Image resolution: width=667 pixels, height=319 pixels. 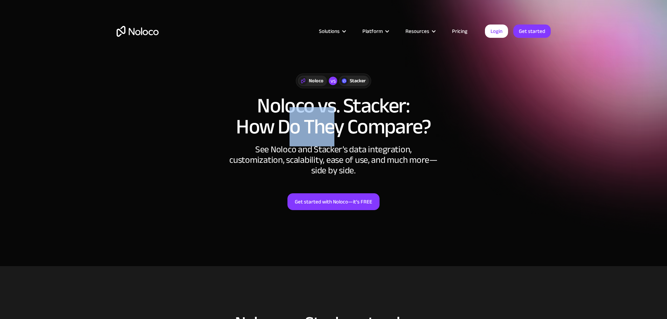 What do you see at coordinates (334, 116) in the screenshot?
I see `h1: Noloco vs. Stacker: How Do They Compare?` at bounding box center [334, 116].